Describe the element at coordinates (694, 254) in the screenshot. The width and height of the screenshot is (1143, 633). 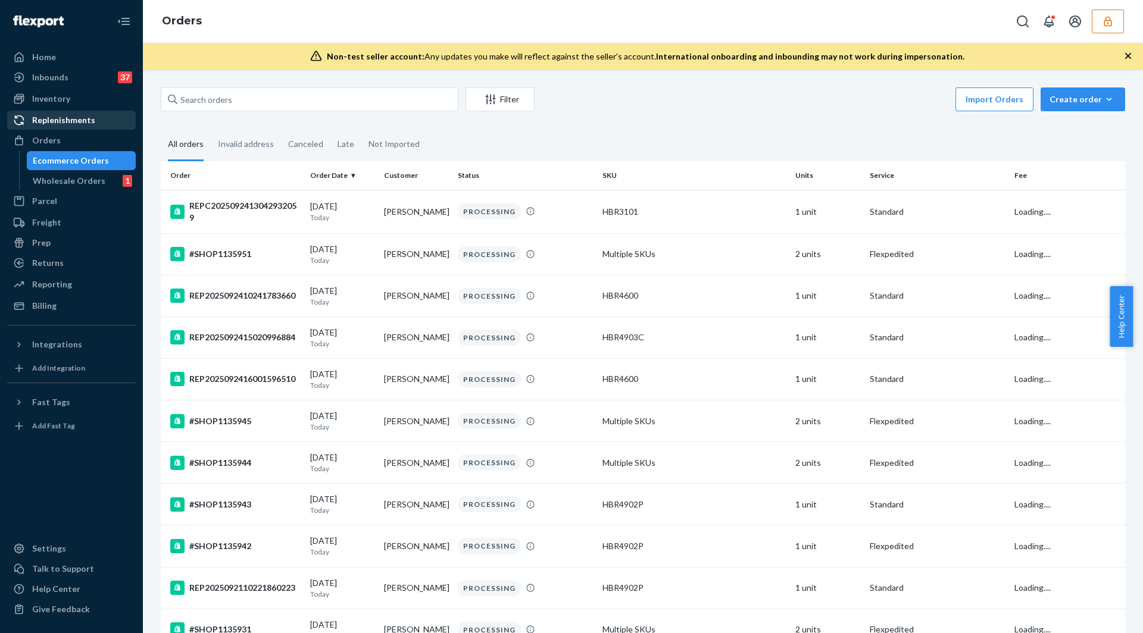
I see `td: Multiple SKUs` at that location.